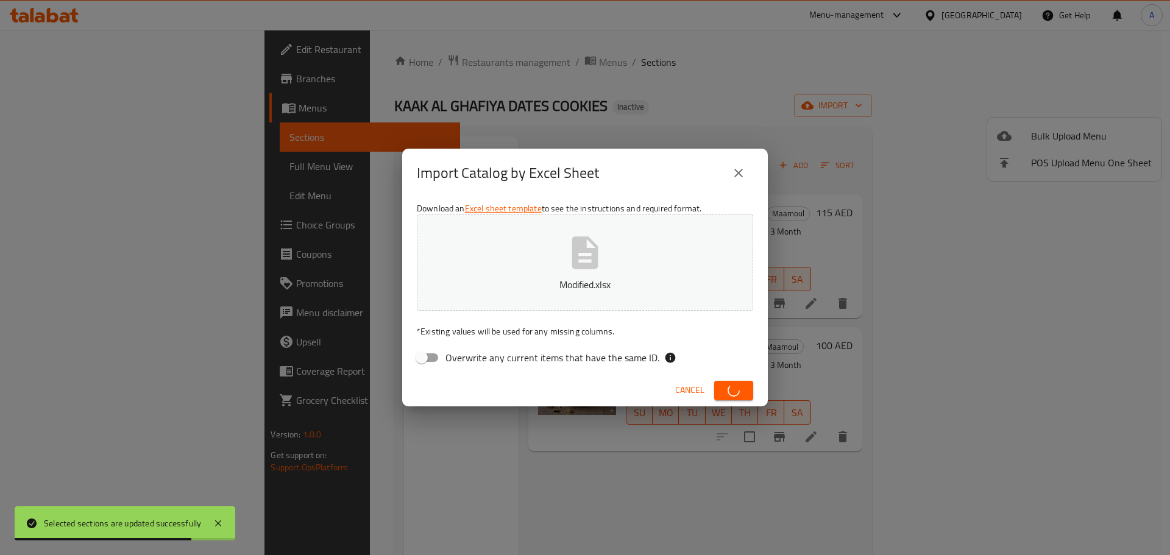  Describe the element at coordinates (503, 208) in the screenshot. I see `a: Excel sheet template` at that location.